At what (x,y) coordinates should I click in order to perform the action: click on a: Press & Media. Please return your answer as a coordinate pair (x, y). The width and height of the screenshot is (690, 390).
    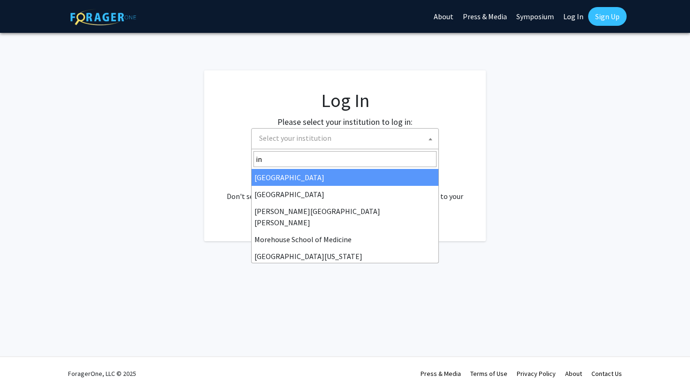
    Looking at the image, I should click on (441, 374).